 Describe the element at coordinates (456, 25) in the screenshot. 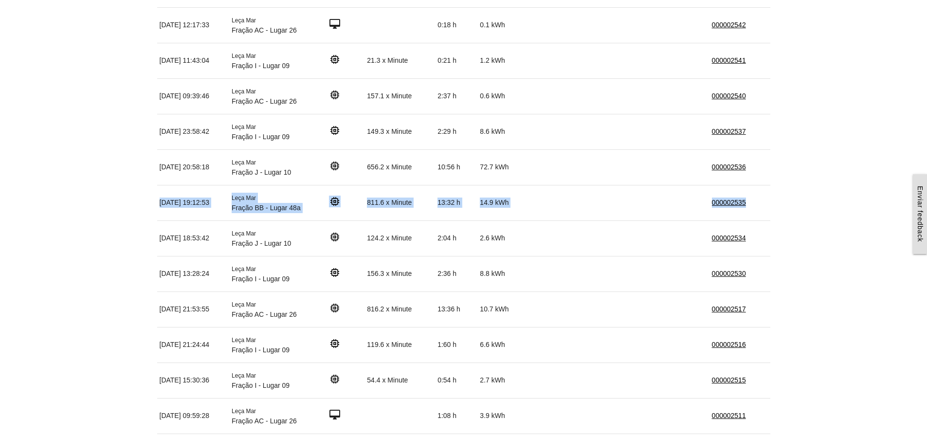

I see `td: 0:18 h` at that location.